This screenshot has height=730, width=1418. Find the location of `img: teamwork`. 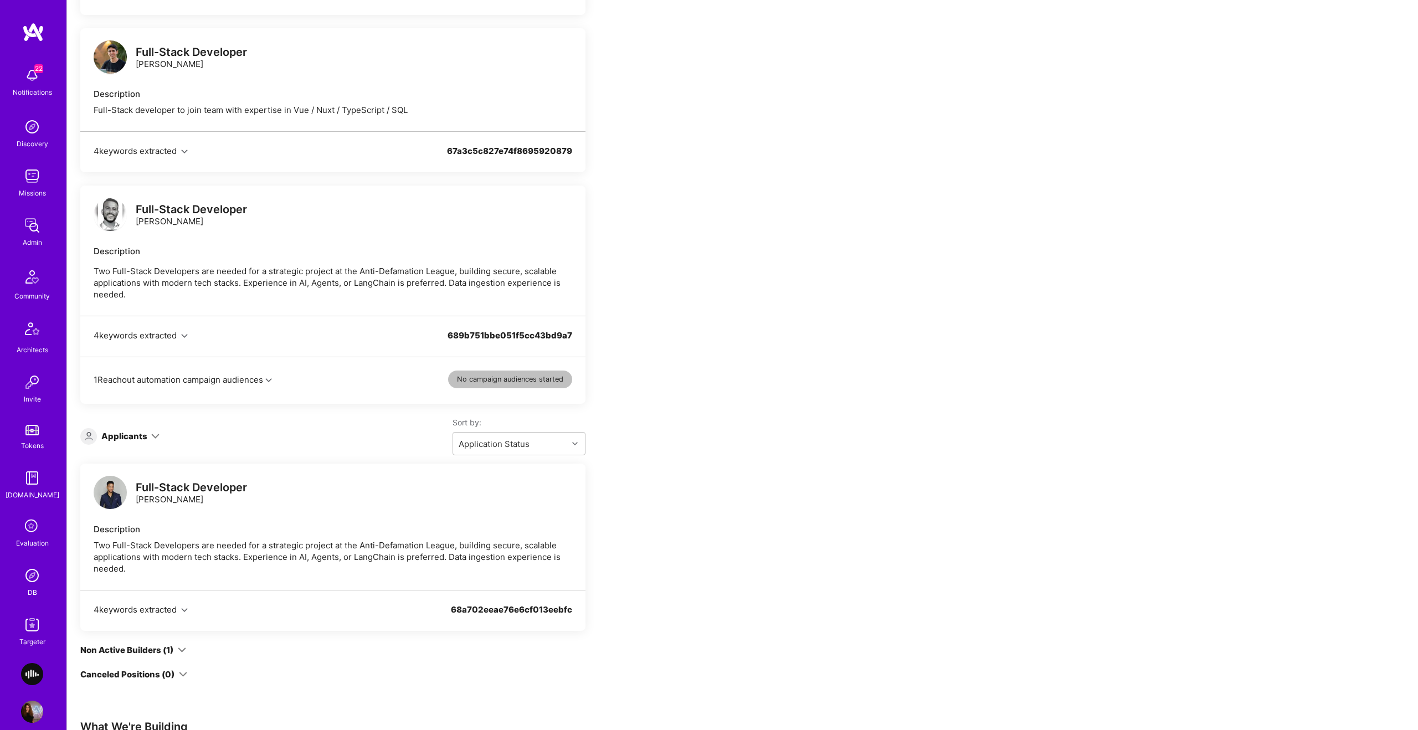

img: teamwork is located at coordinates (32, 176).